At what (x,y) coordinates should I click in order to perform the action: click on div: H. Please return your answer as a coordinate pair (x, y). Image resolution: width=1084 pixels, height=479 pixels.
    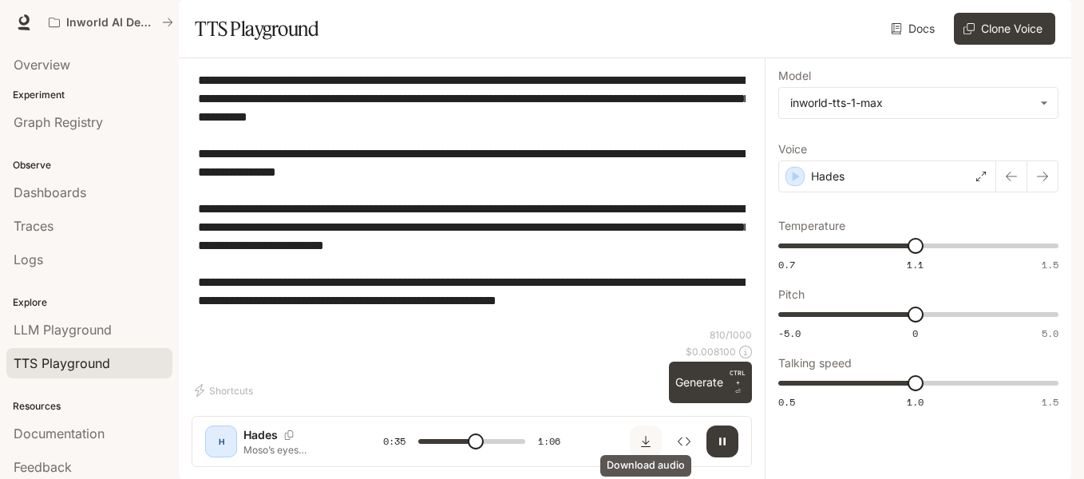
    Looking at the image, I should click on (221, 441).